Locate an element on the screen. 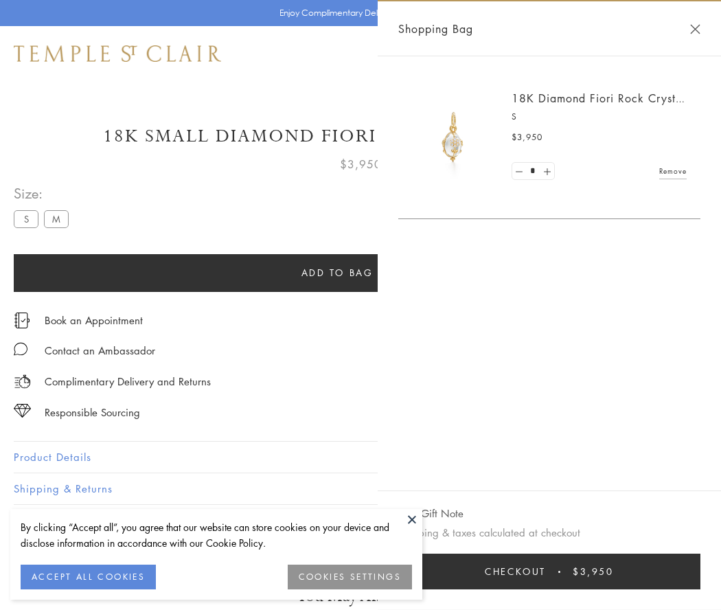 The width and height of the screenshot is (721, 610). p: Shipping & taxes calculated at checkout is located at coordinates (549, 532).